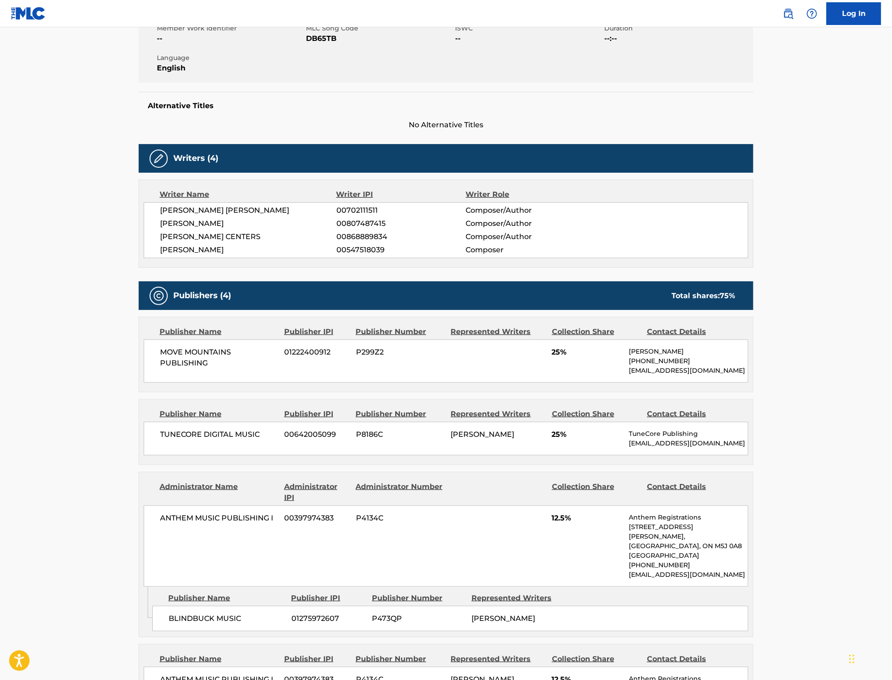  I want to click on span: TUNECORE DIGITAL MUSIC, so click(219, 435).